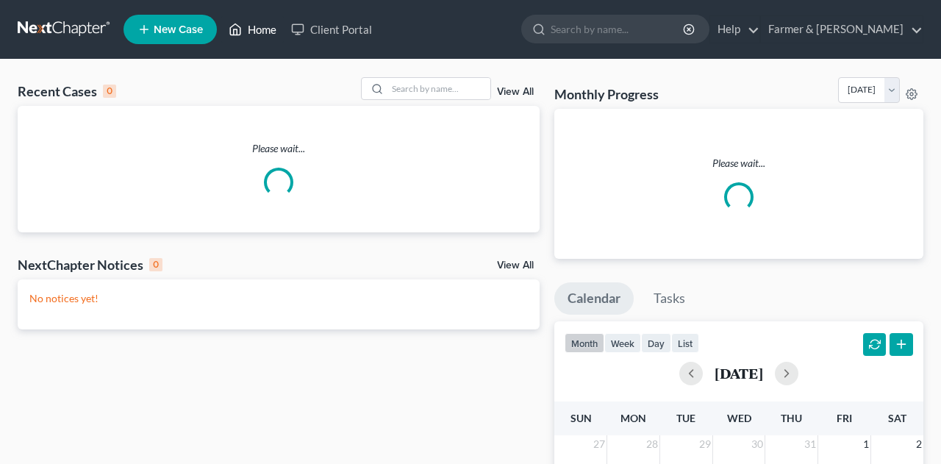 The height and width of the screenshot is (464, 941). What do you see at coordinates (652, 444) in the screenshot?
I see `span: 28` at bounding box center [652, 444].